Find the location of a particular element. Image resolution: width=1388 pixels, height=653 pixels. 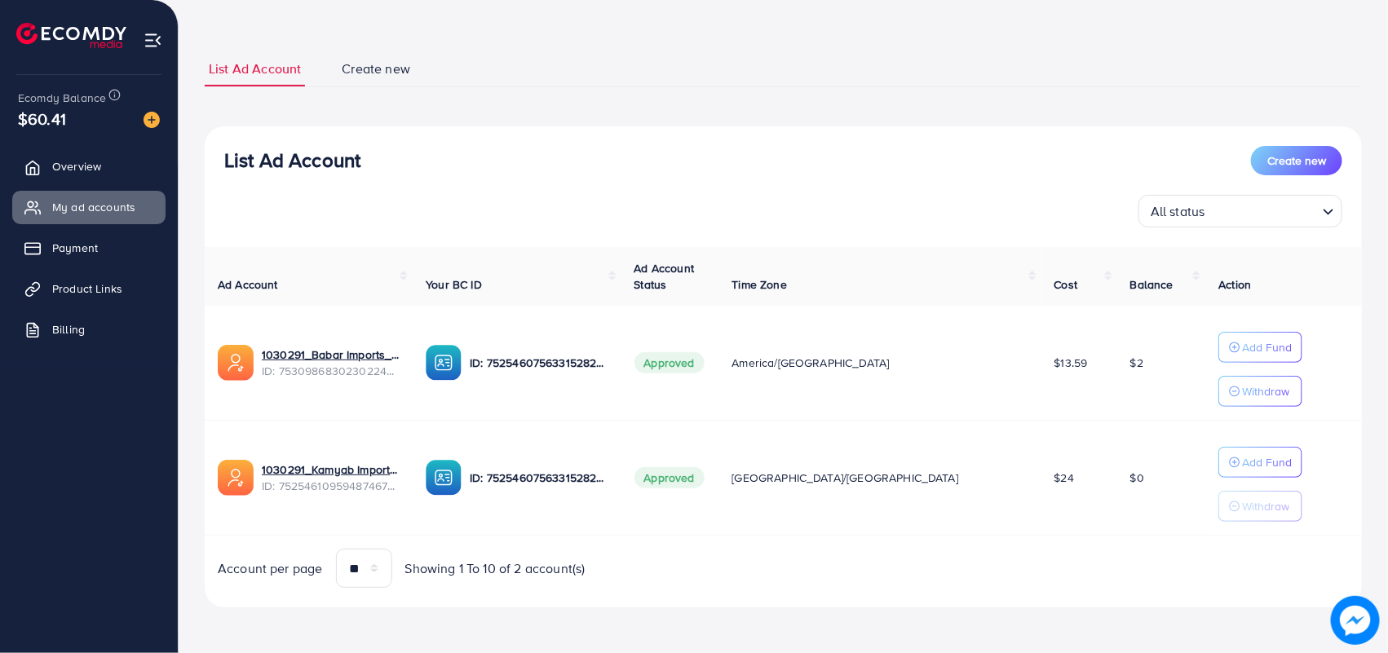

a: Overview is located at coordinates (89, 166).